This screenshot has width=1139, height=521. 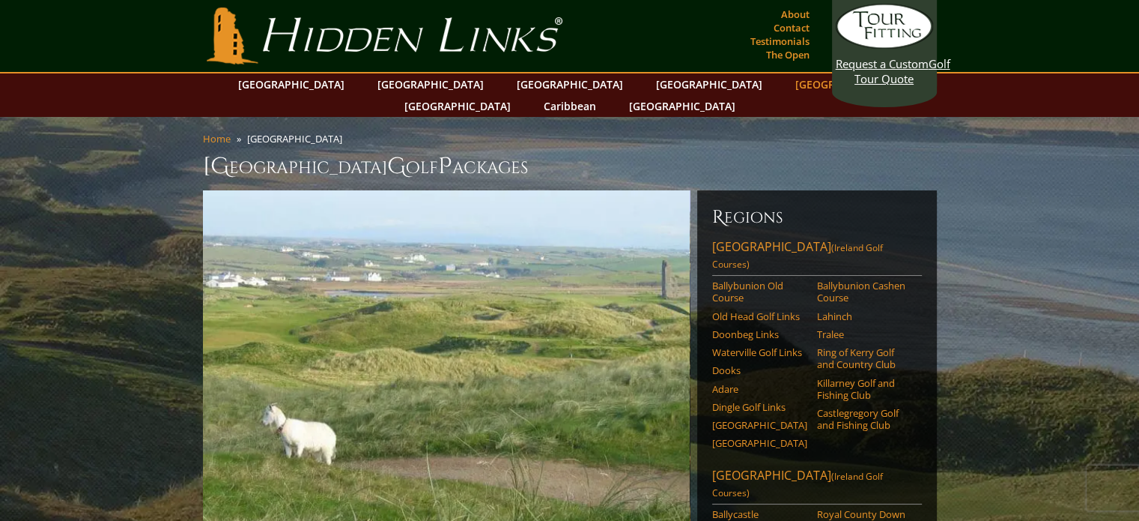 What do you see at coordinates (760, 514) in the screenshot?
I see `a: Ballycastle` at bounding box center [760, 514].